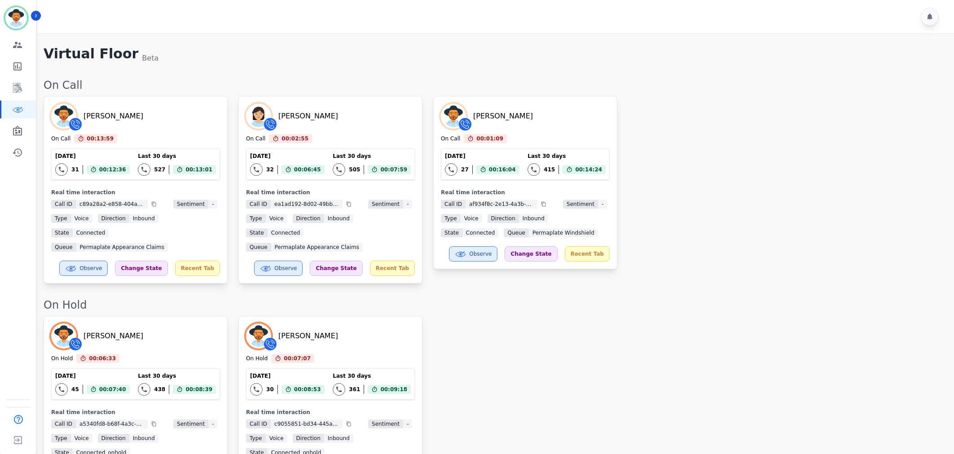 This screenshot has width=954, height=454. I want to click on div: 438, so click(159, 389).